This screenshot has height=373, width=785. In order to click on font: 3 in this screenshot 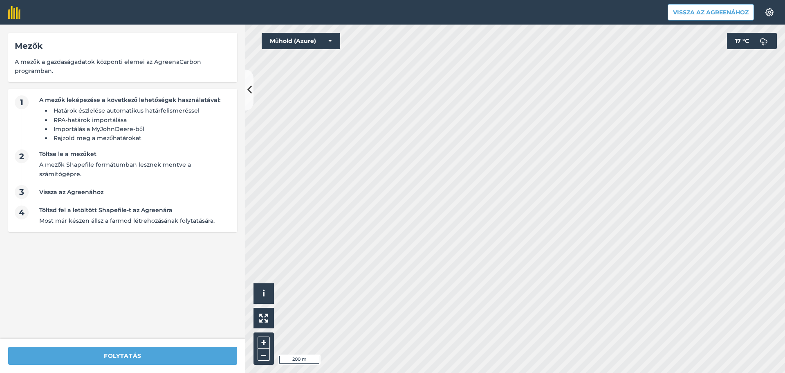, I will do `click(22, 192)`.